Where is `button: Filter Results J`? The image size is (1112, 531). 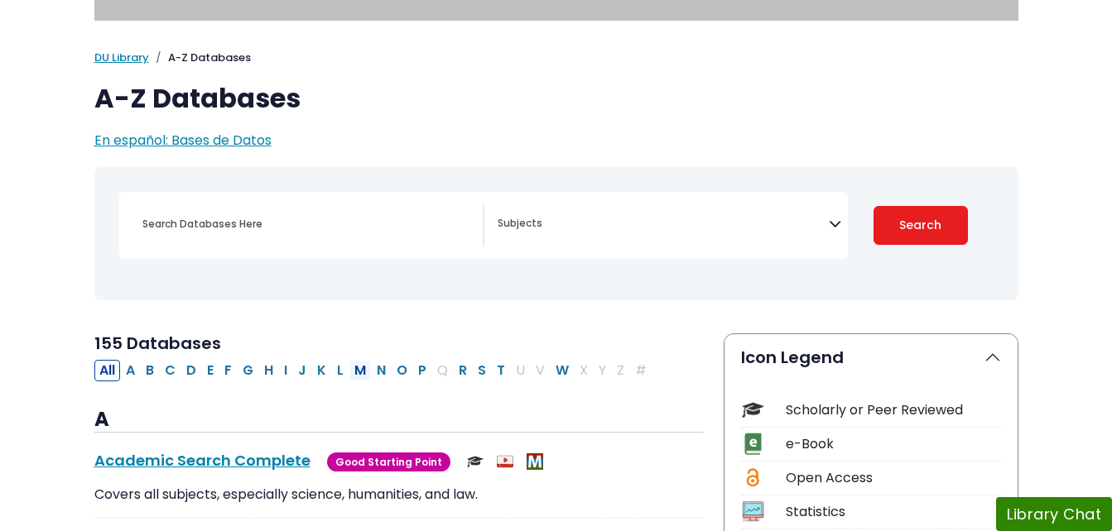
button: Filter Results J is located at coordinates (302, 371).